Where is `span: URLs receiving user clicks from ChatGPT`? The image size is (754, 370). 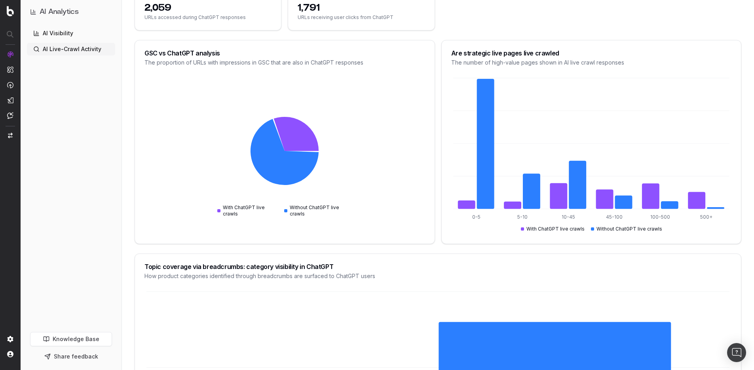
span: URLs receiving user clicks from ChatGPT is located at coordinates (361, 17).